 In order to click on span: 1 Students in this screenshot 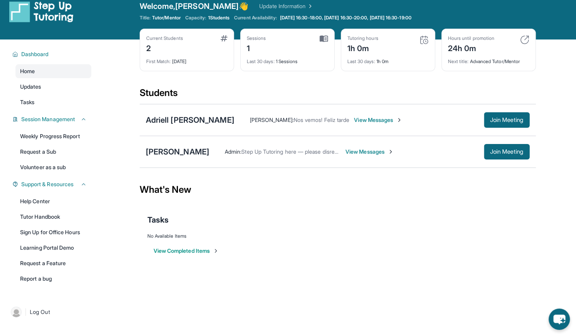, I will do `click(218, 18)`.